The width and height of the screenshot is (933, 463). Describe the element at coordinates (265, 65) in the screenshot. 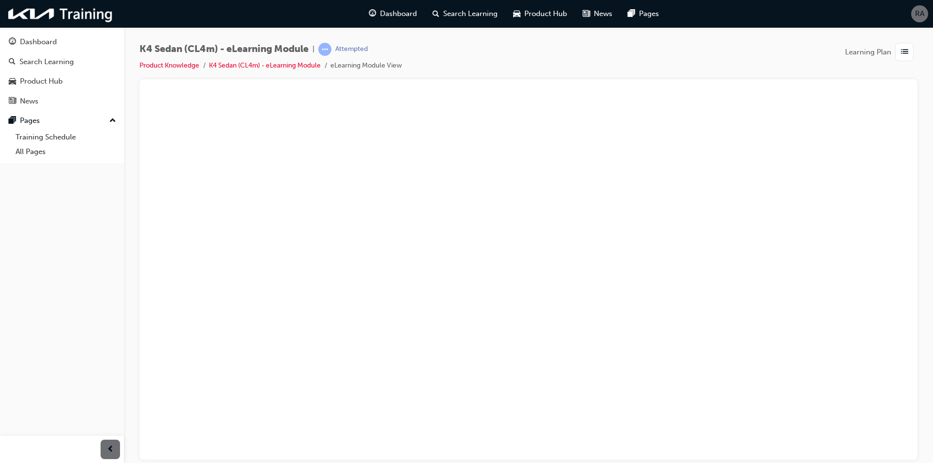

I see `a: K4 Sedan (CL4m) - eLearning Module` at that location.